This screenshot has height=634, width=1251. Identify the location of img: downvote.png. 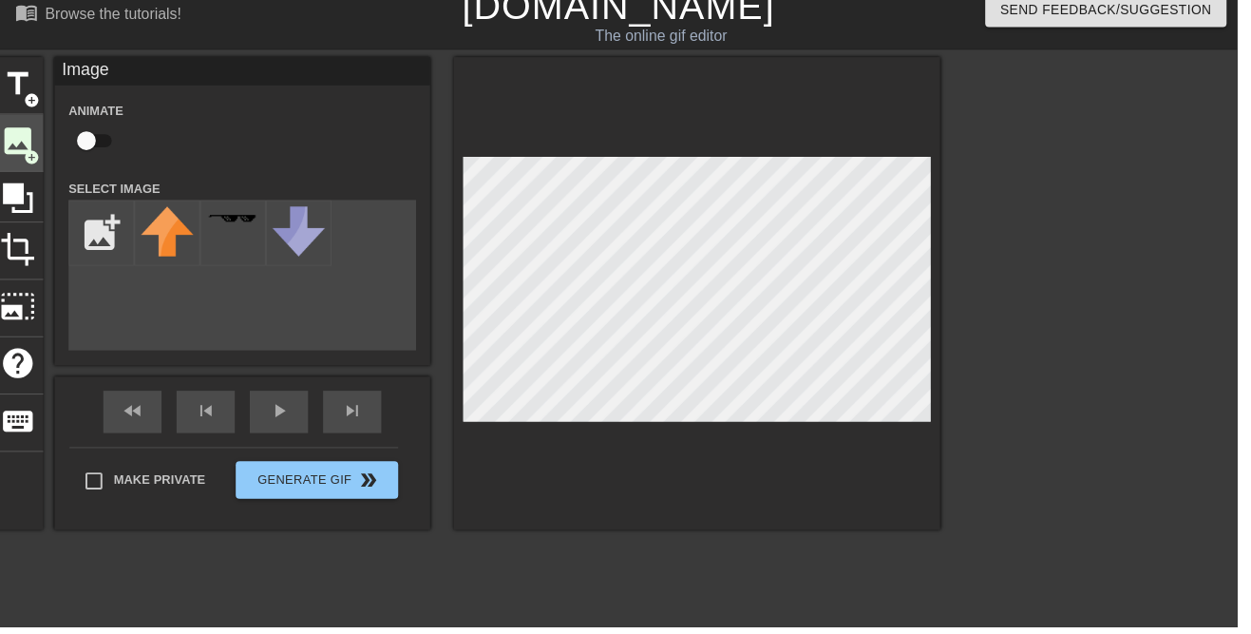
(302, 234).